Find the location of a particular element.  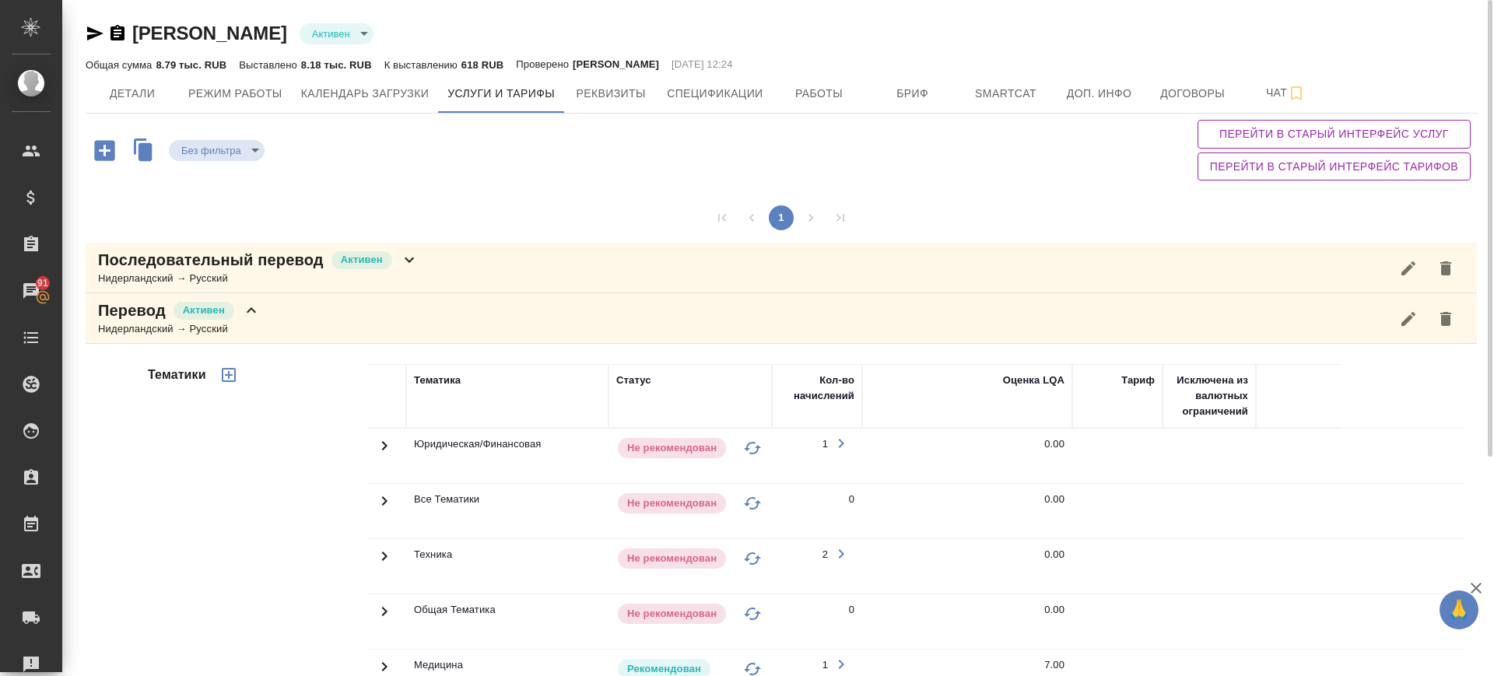

nav: pagination navigation is located at coordinates (781, 218).